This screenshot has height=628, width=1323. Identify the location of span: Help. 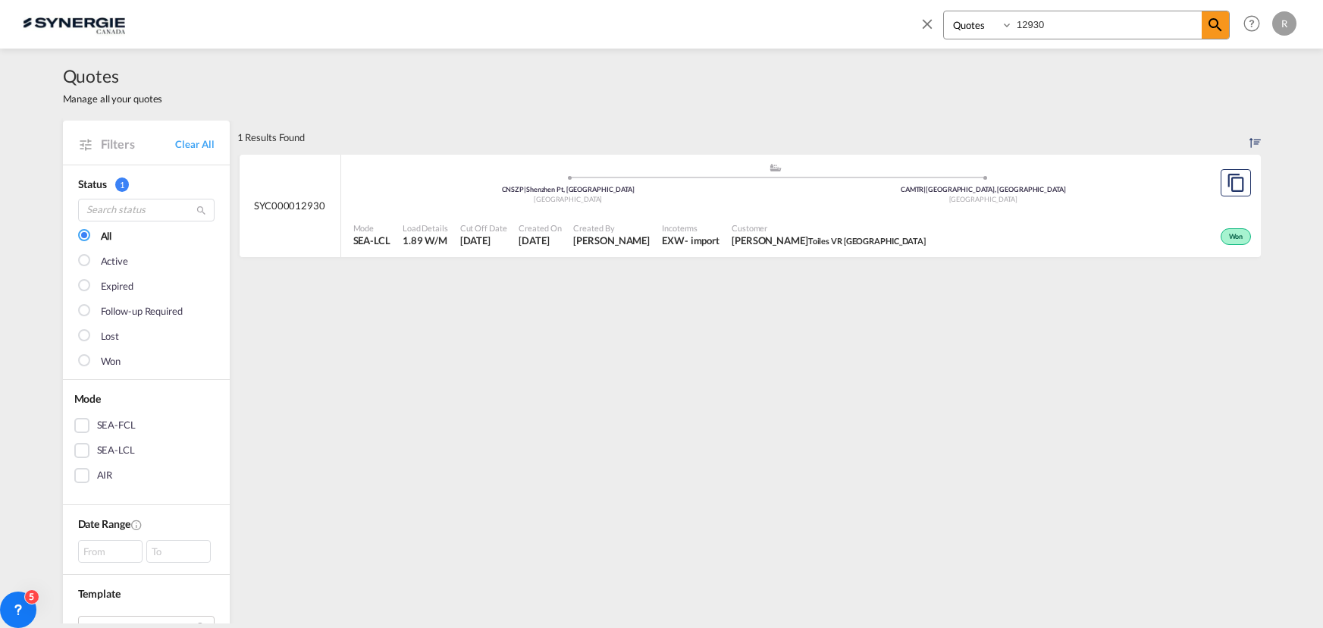
(1251, 23).